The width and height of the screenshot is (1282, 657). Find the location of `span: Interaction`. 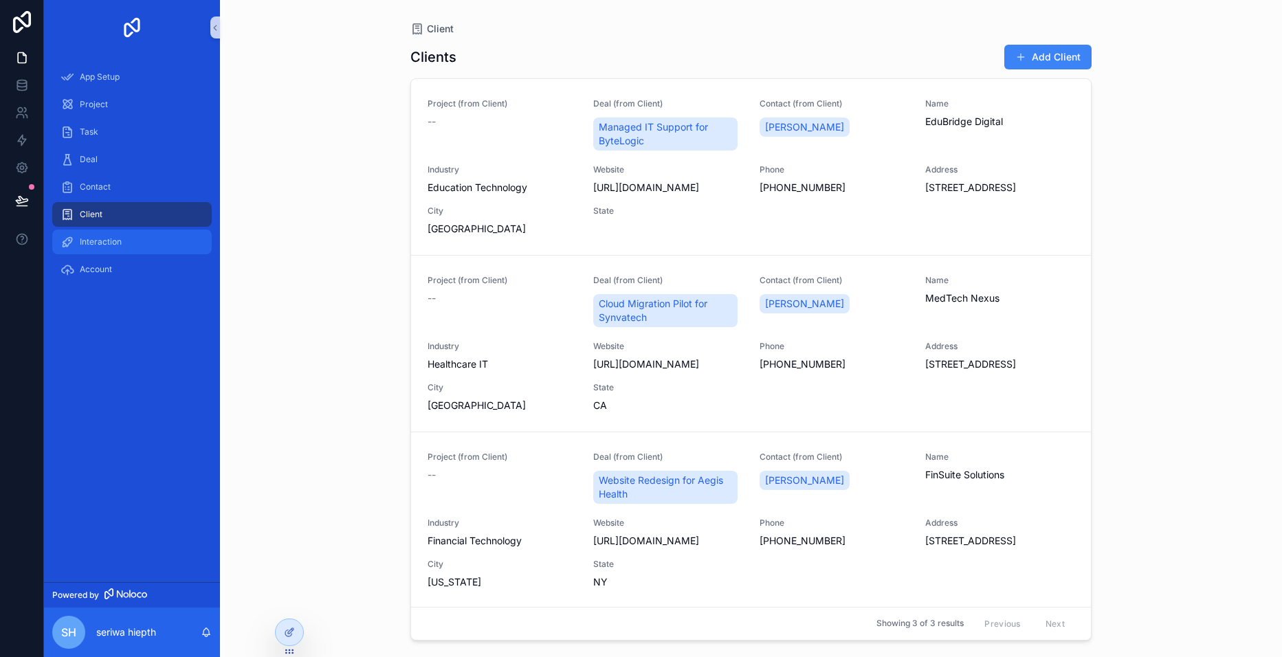

span: Interaction is located at coordinates (100, 242).